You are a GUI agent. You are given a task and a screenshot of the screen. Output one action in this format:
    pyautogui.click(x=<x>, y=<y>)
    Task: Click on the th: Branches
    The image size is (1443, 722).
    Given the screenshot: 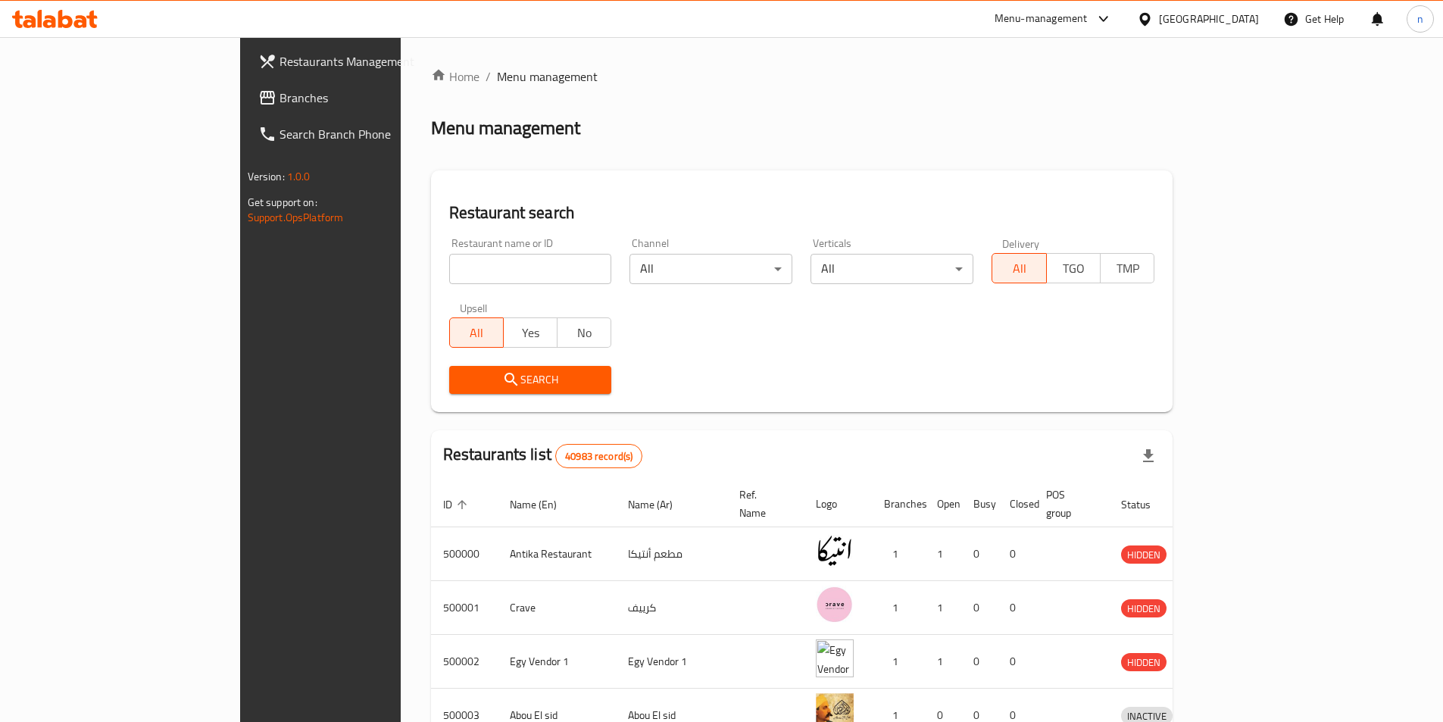 What is the action you would take?
    pyautogui.click(x=899, y=504)
    